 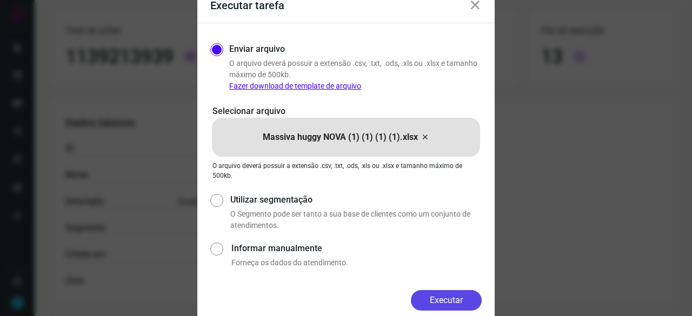 What do you see at coordinates (356, 200) in the screenshot?
I see `label: Utilizar segmentação` at bounding box center [356, 200].